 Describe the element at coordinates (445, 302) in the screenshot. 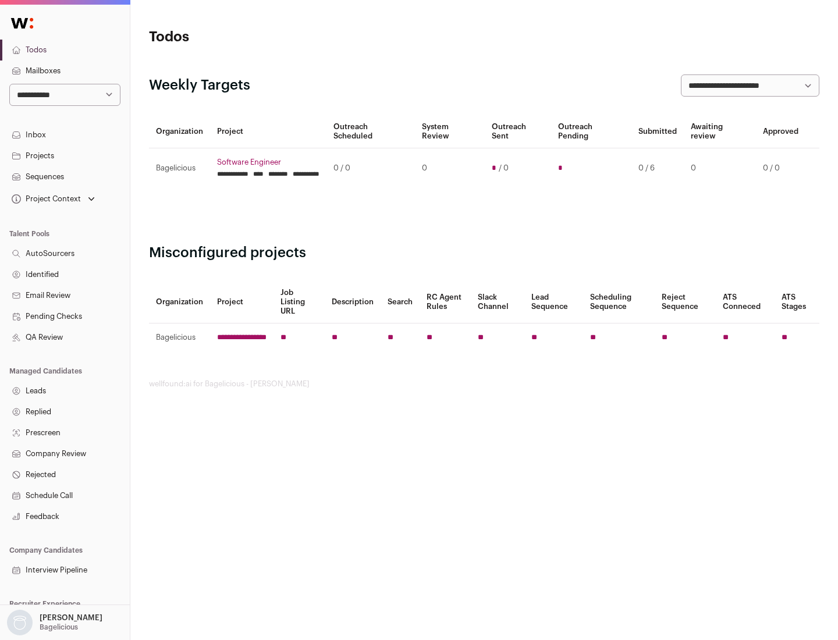

I see `th: RC Agent Rules` at that location.